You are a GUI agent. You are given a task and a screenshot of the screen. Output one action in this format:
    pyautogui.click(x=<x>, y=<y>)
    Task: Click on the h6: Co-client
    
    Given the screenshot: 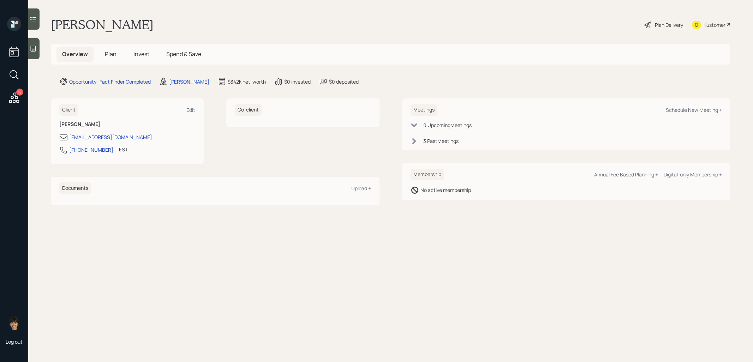 What is the action you would take?
    pyautogui.click(x=248, y=110)
    